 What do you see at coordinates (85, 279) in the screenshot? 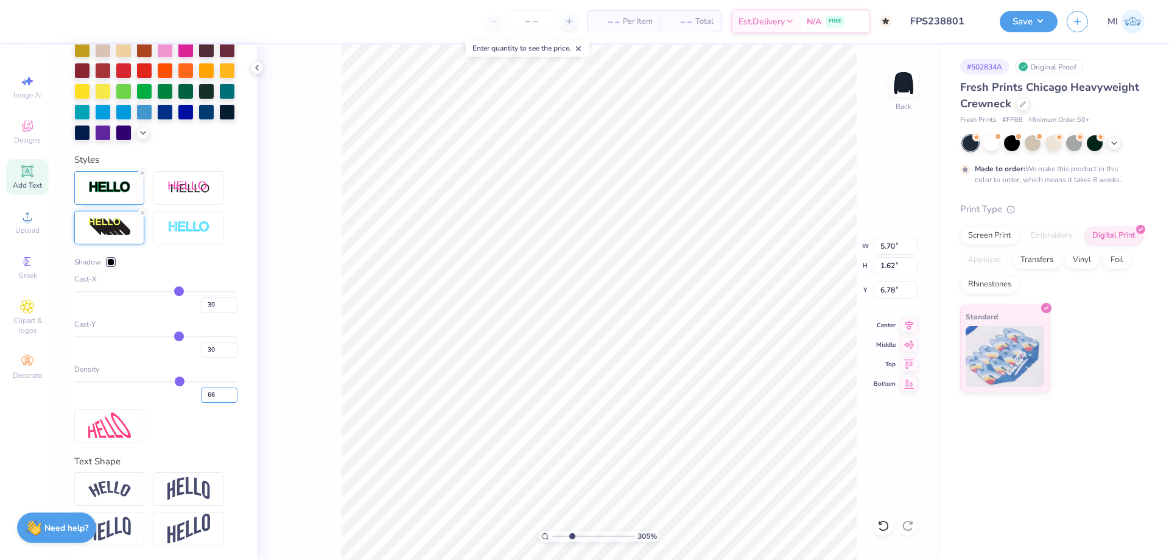
I see `span: Cast-X` at bounding box center [85, 279].